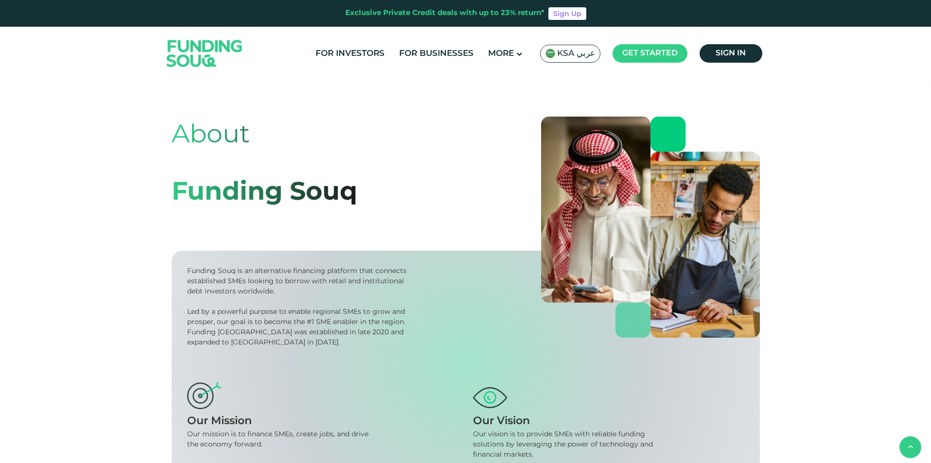 Image resolution: width=931 pixels, height=463 pixels. Describe the element at coordinates (576, 53) in the screenshot. I see `span: KSA عربي` at that location.